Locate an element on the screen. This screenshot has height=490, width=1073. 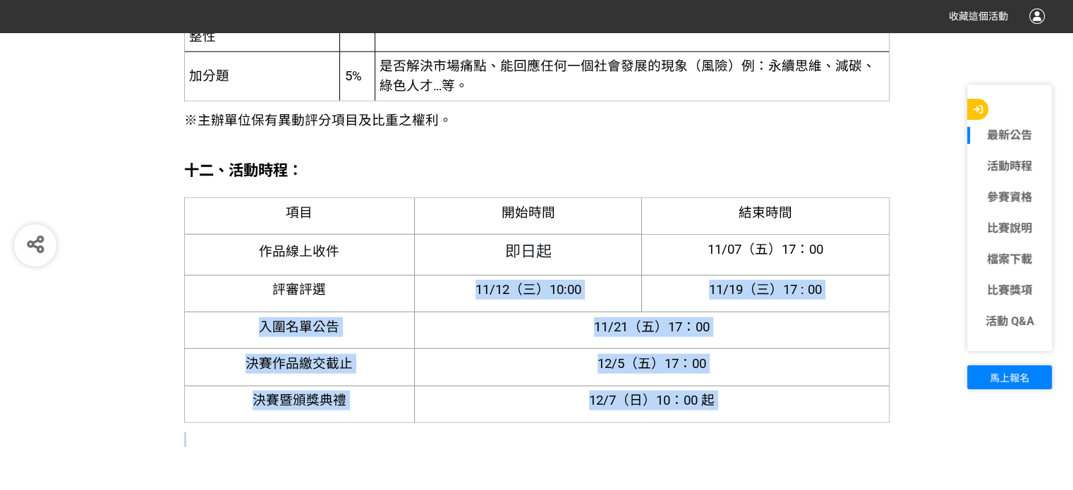
a: 最新公告 is located at coordinates (1010, 135).